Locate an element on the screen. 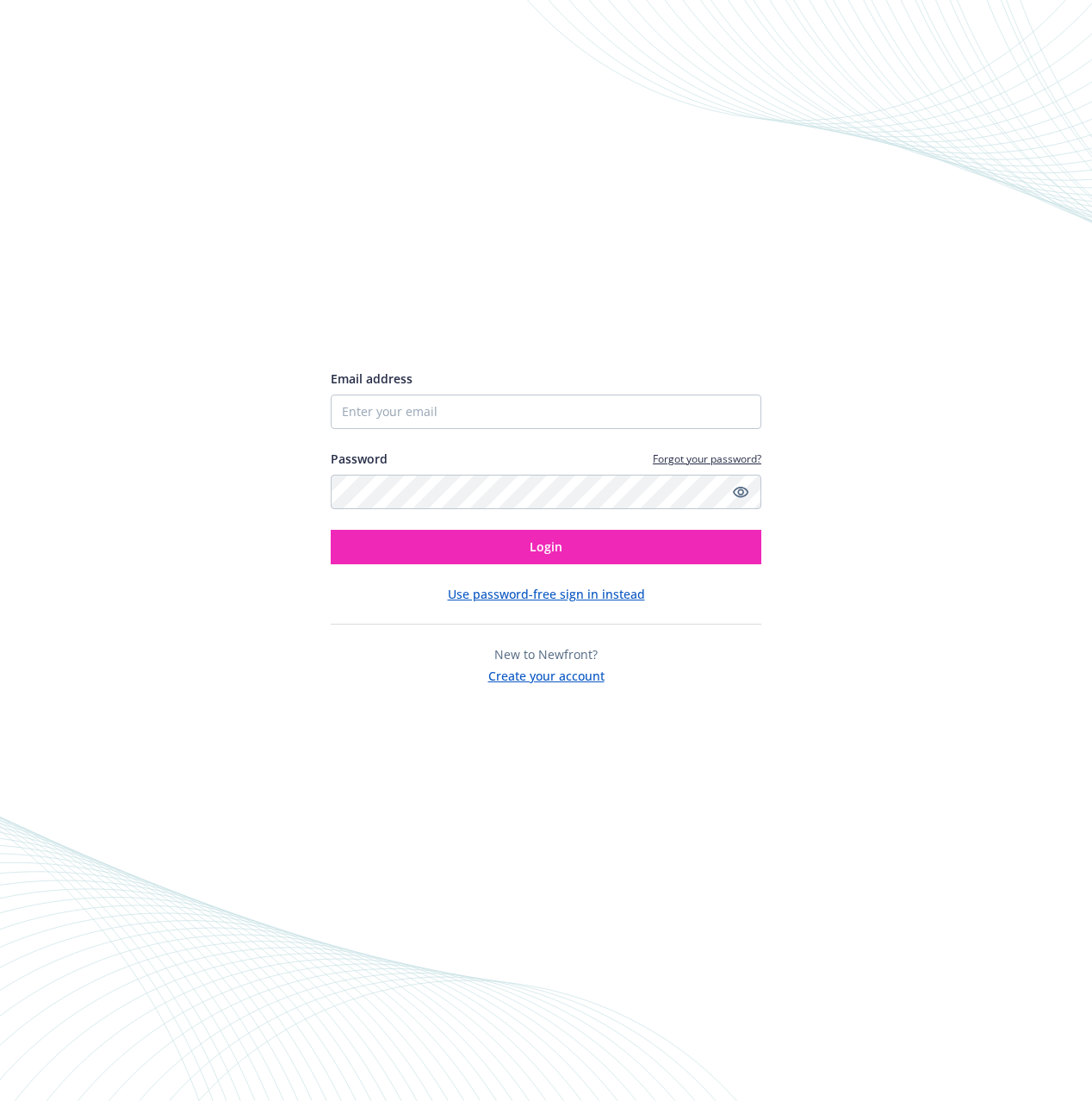  span: New to Newfront? is located at coordinates (546, 653).